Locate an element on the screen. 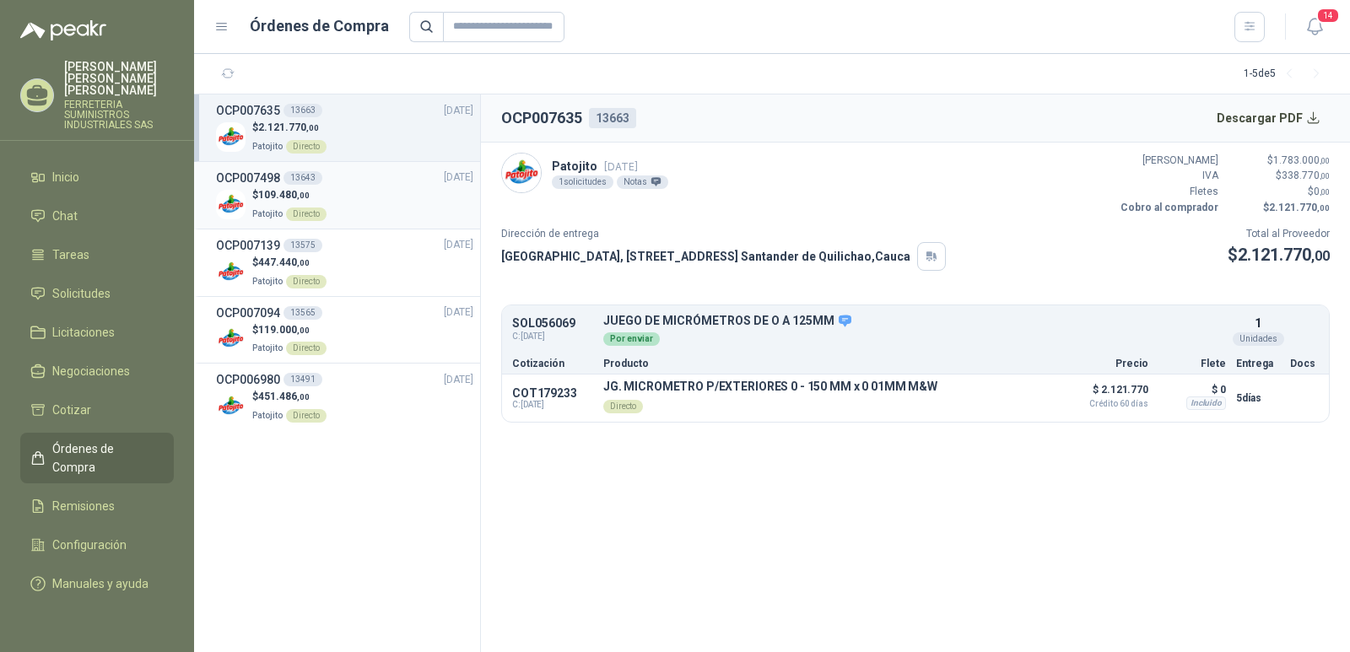 The width and height of the screenshot is (1350, 652). a: Inicio is located at coordinates (97, 177).